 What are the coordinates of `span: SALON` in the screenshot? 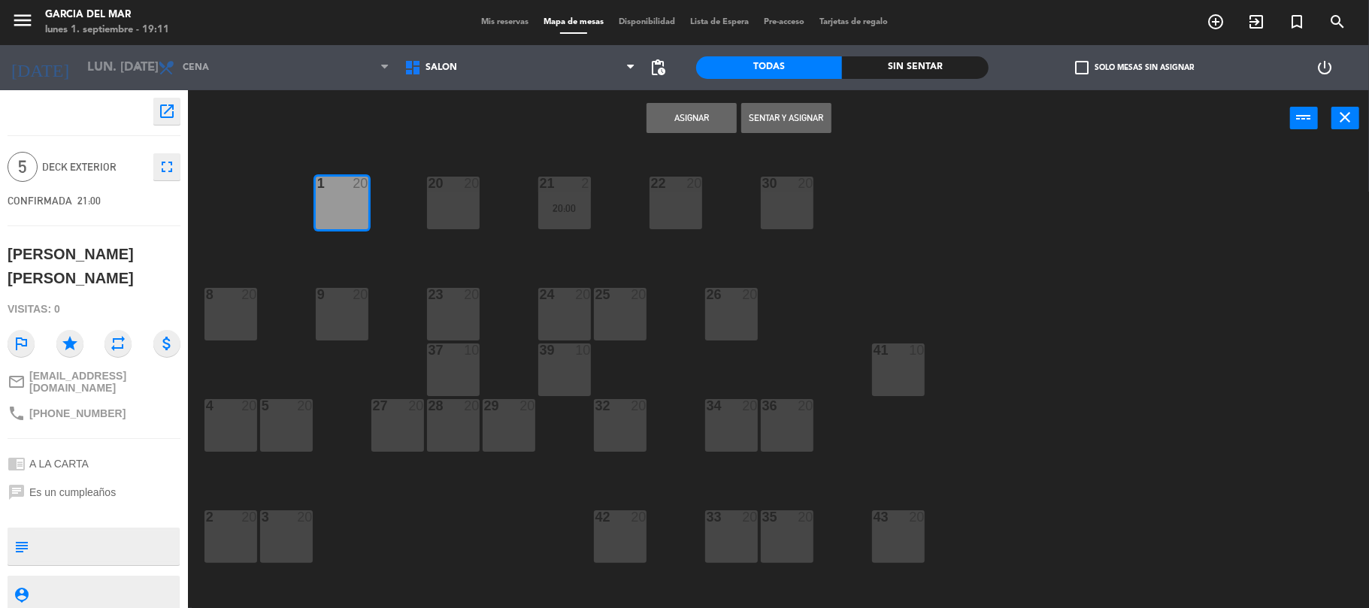 It's located at (441, 68).